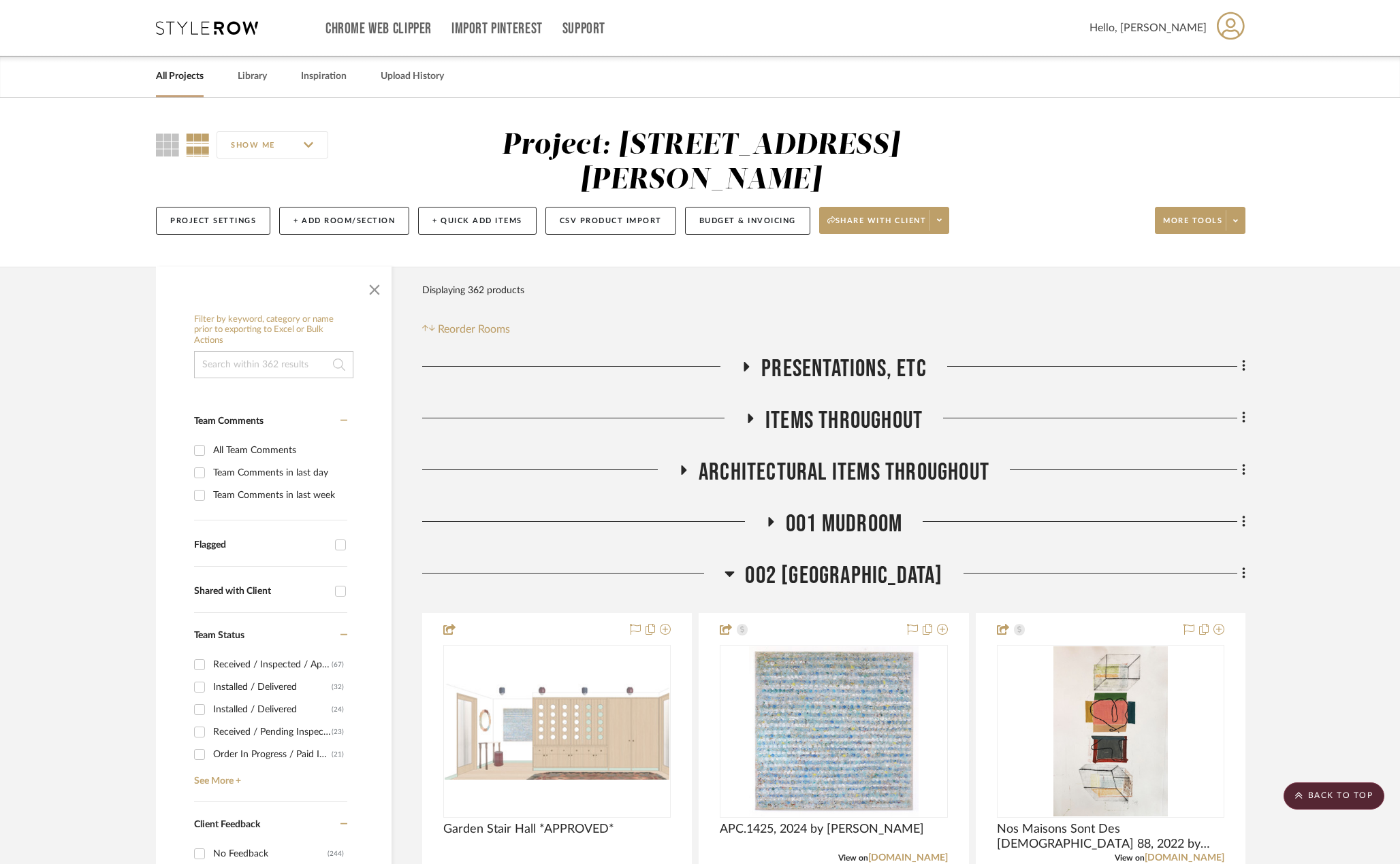  I want to click on div: Displaying 362 products, so click(473, 290).